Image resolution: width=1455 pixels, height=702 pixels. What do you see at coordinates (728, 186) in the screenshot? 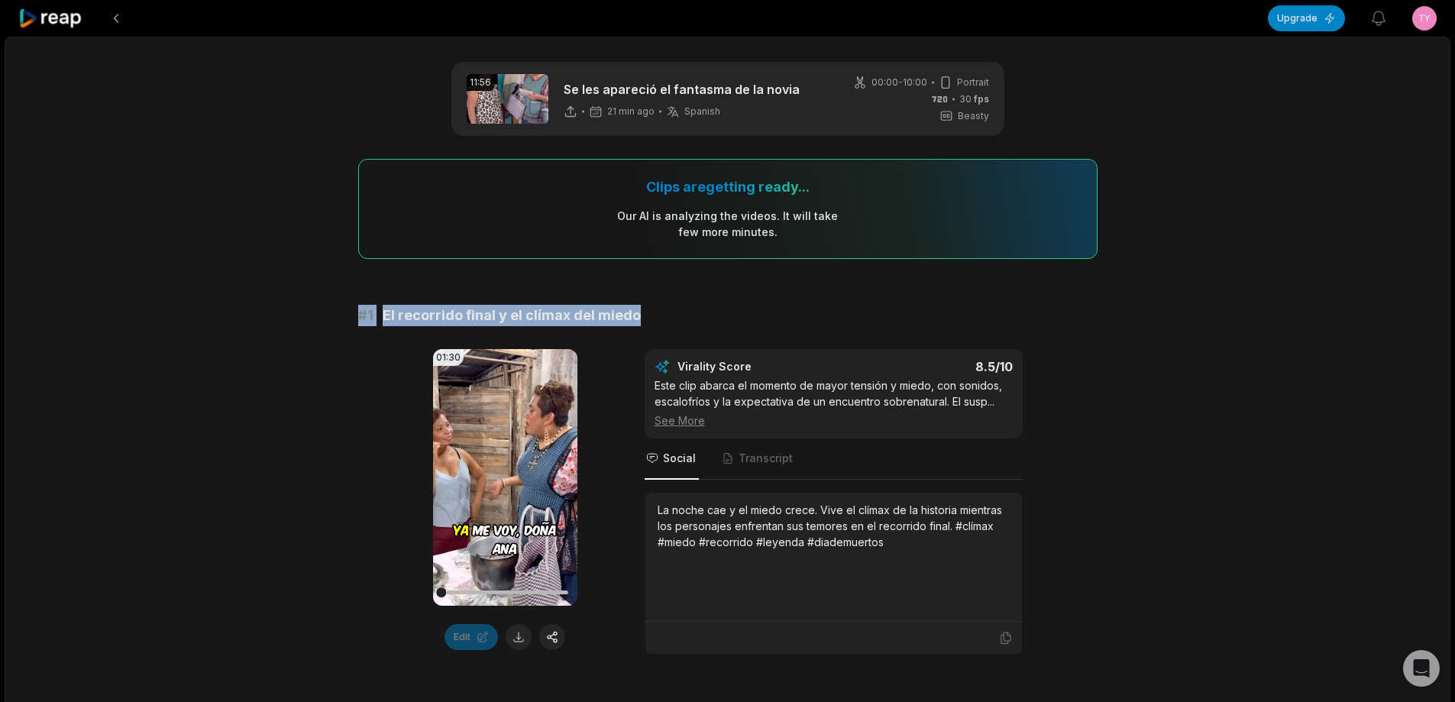
I see `div: Clips are getting ready...` at bounding box center [728, 186].